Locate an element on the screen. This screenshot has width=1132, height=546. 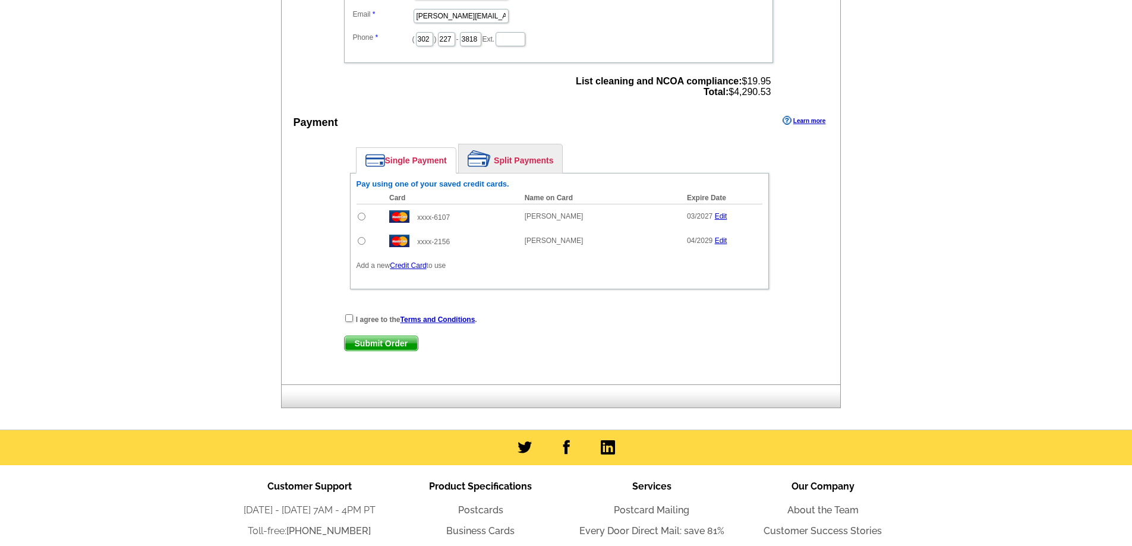
span: Product Specifications is located at coordinates (480, 486).